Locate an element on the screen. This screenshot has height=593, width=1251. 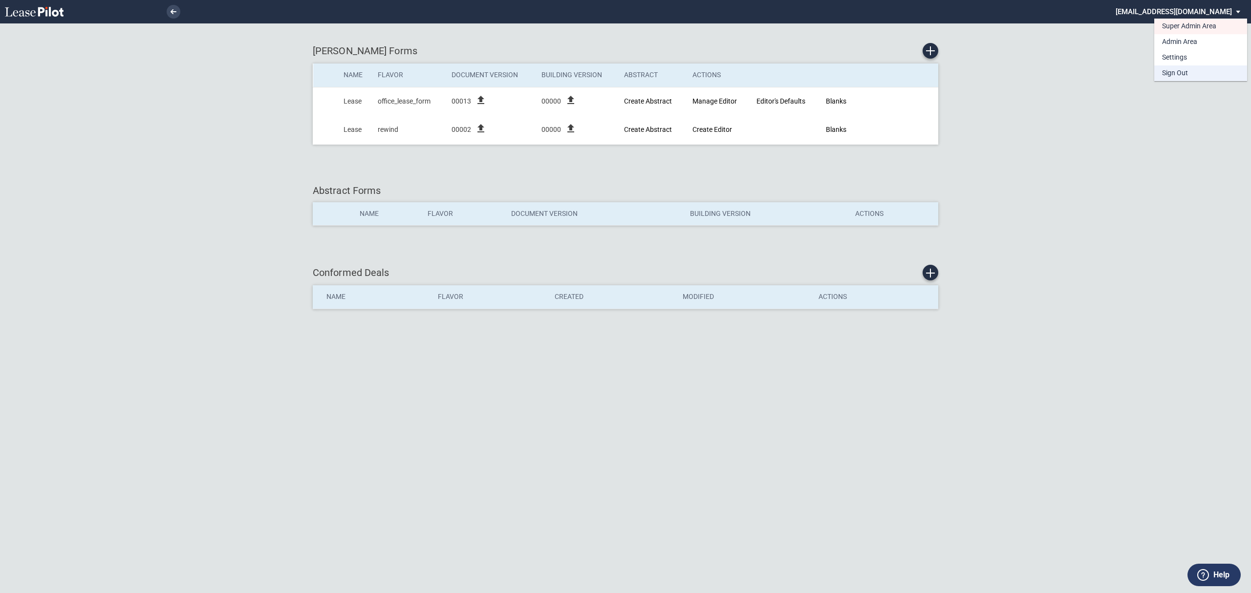
label: Help is located at coordinates (1221, 575).